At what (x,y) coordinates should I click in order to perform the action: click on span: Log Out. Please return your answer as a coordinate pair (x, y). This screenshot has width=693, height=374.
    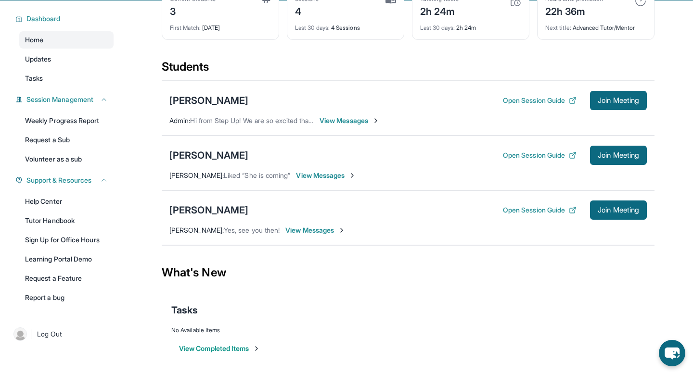
    Looking at the image, I should click on (50, 335).